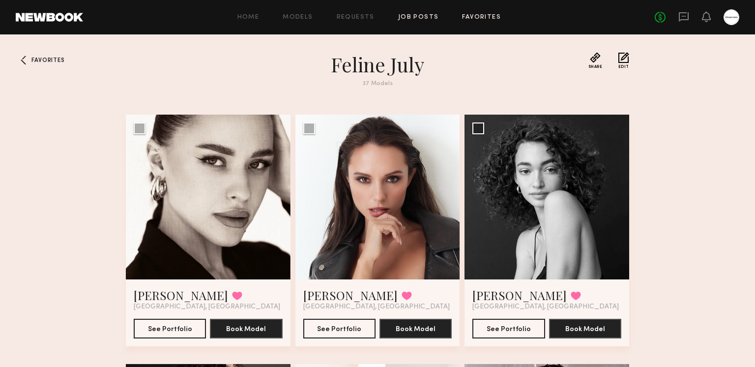 The image size is (755, 367). I want to click on span: Share, so click(596, 67).